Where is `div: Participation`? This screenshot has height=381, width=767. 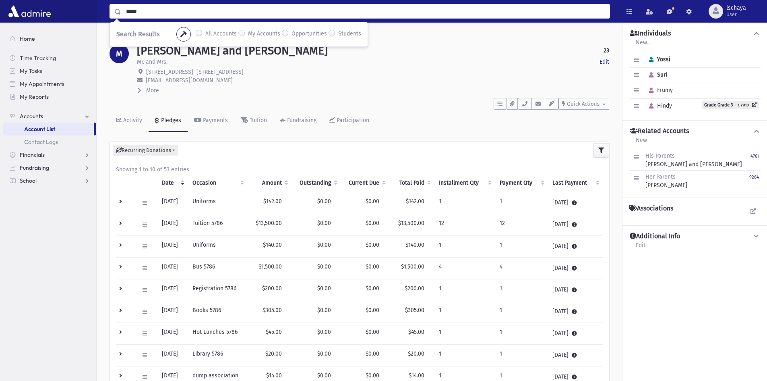 div: Participation is located at coordinates (352, 120).